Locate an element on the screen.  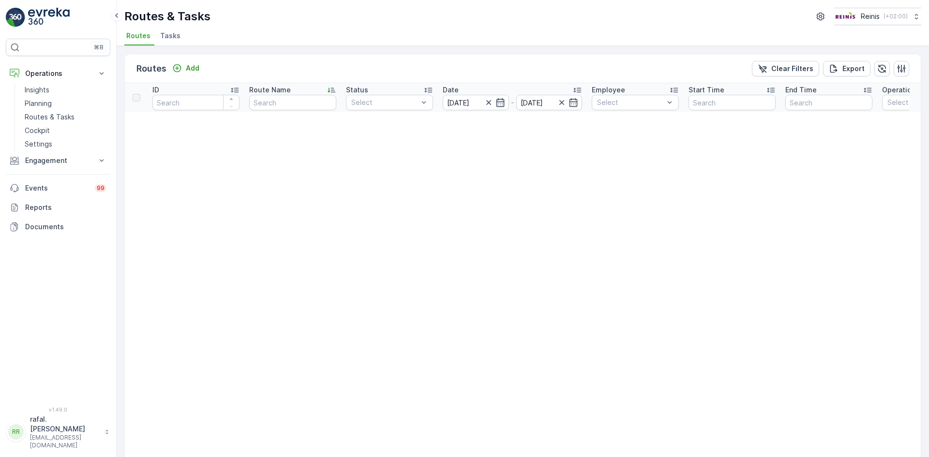
p: ⌘B is located at coordinates (99, 47).